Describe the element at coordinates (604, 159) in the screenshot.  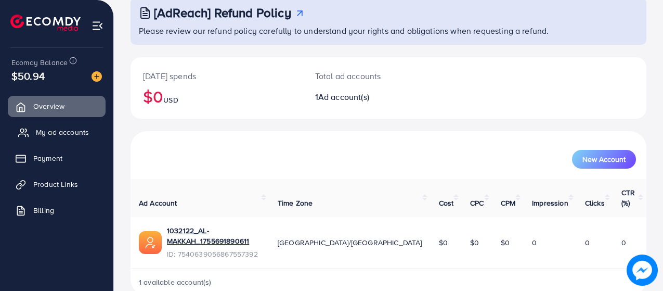
I see `button: New Account` at that location.